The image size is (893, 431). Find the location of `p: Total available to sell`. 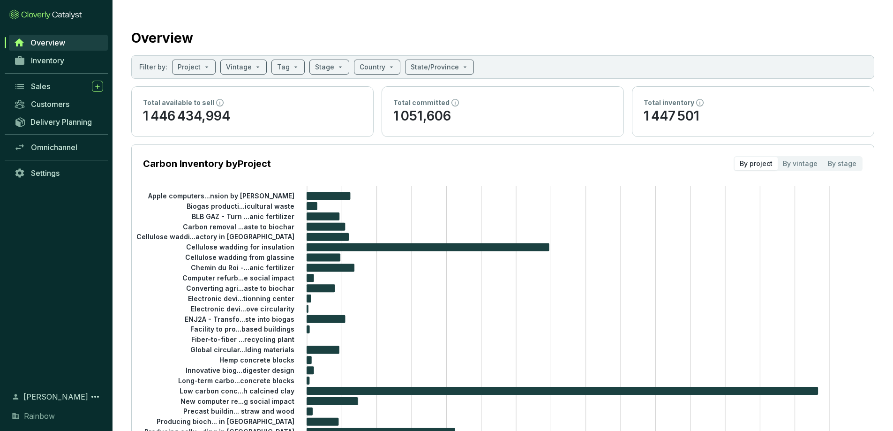

p: Total available to sell is located at coordinates (179, 103).